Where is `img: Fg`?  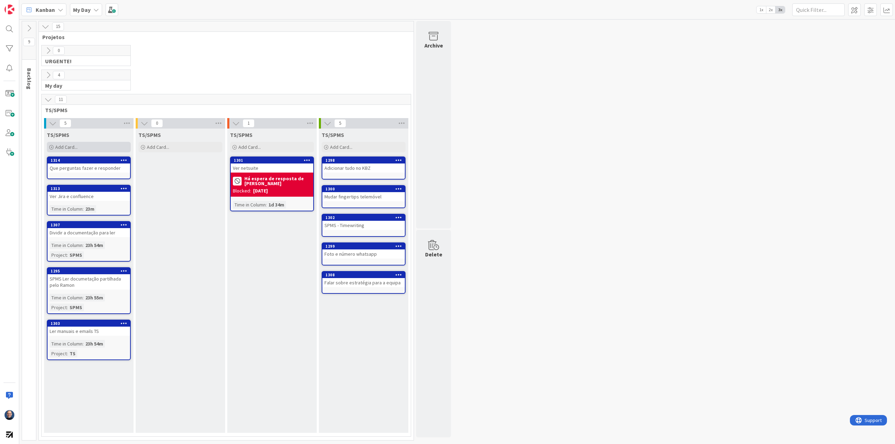
img: Fg is located at coordinates (9, 415).